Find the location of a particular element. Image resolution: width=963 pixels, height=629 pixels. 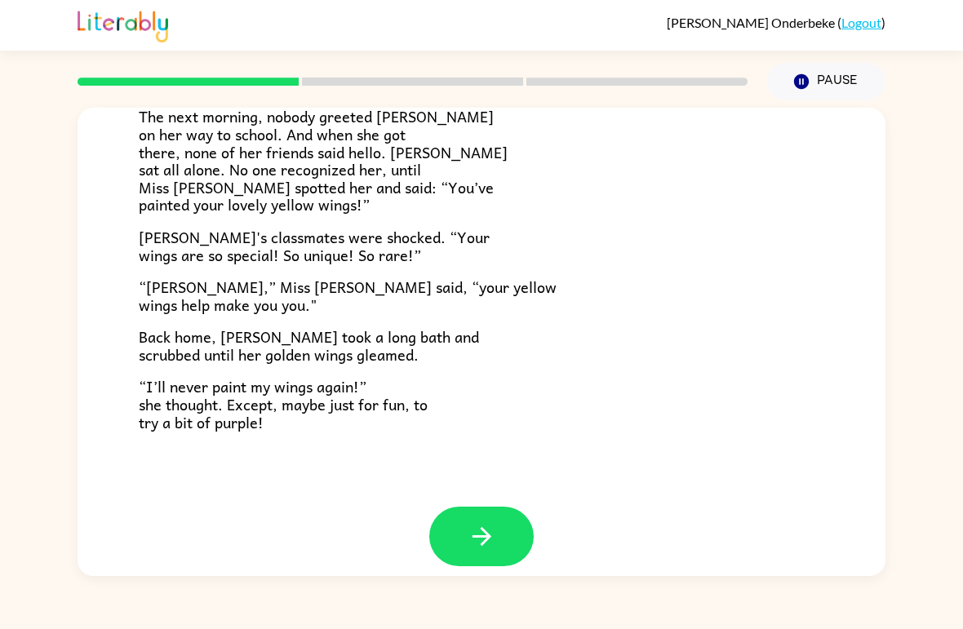

a: Logout is located at coordinates (861, 22).